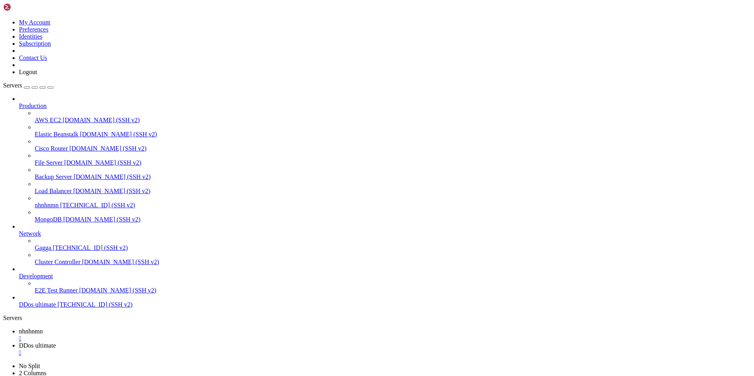 The image size is (754, 376). What do you see at coordinates (327, 47) in the screenshot?
I see `x-row: This system has been minimized by removing packages and content that are` at bounding box center [327, 47].